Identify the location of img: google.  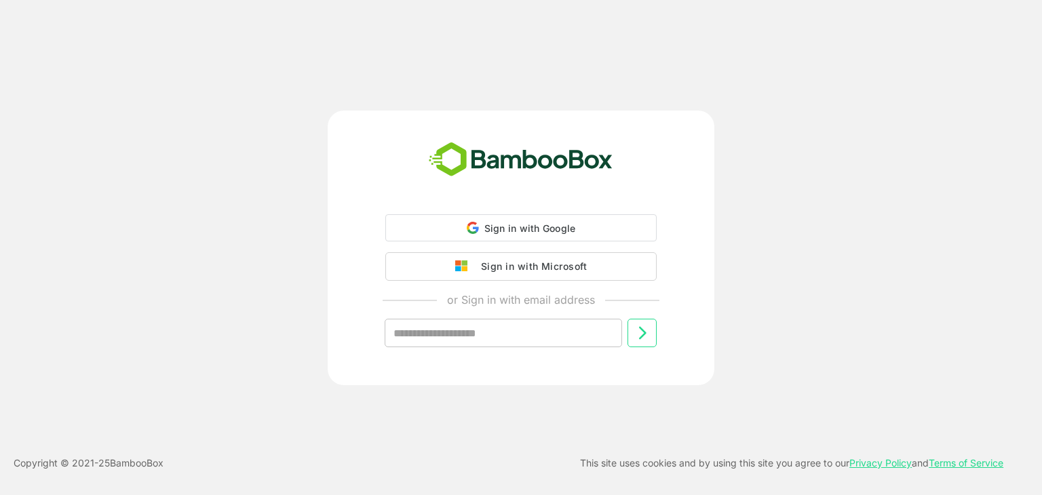
(465, 267).